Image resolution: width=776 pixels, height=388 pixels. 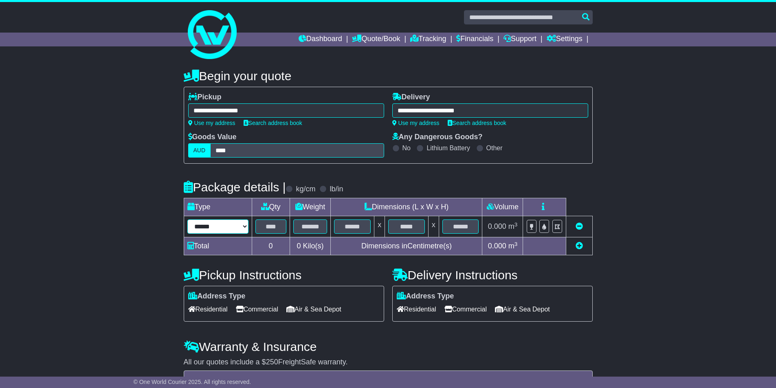 What do you see at coordinates (388, 347) in the screenshot?
I see `h4: Warranty & Insurance` at bounding box center [388, 347].